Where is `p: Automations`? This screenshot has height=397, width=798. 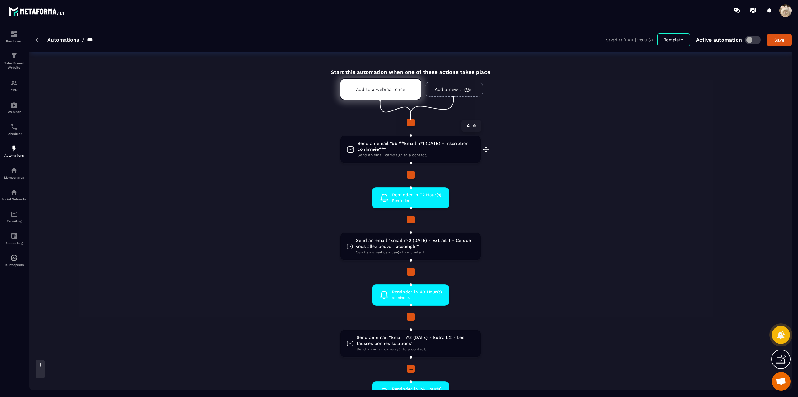 p: Automations is located at coordinates (14, 155).